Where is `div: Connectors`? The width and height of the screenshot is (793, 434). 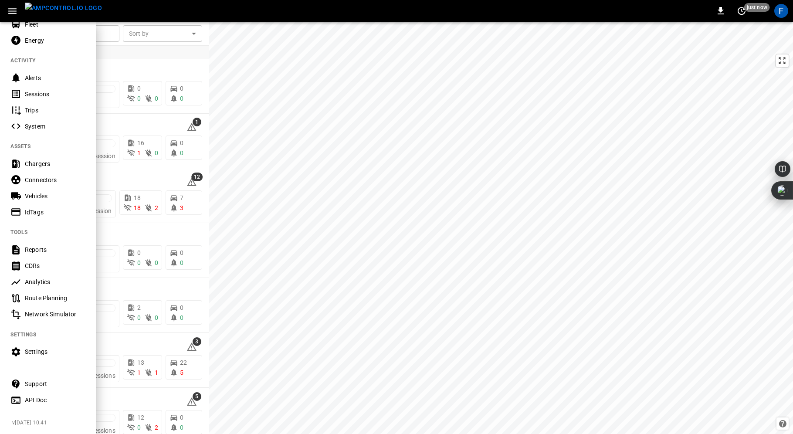
div: Connectors is located at coordinates (55, 180).